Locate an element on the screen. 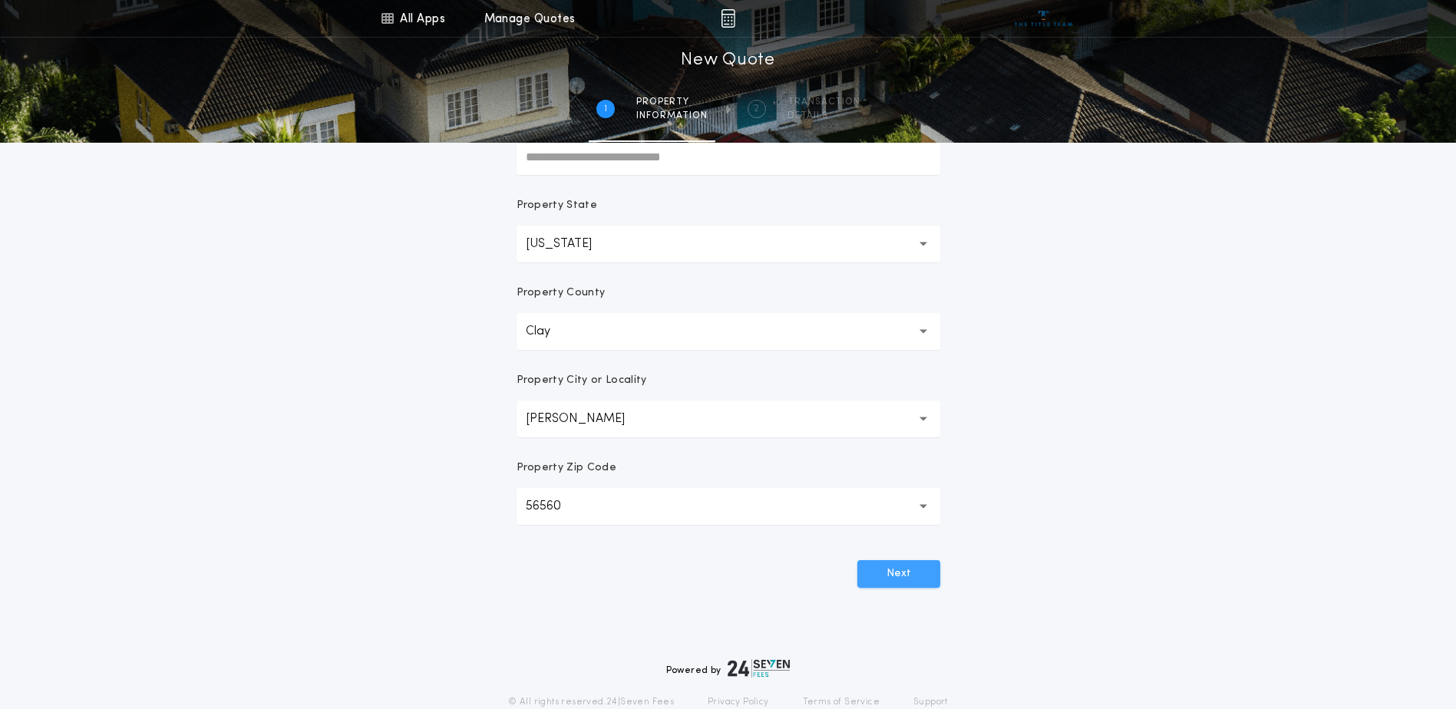 The image size is (1456, 709). p: Property State is located at coordinates (556, 206).